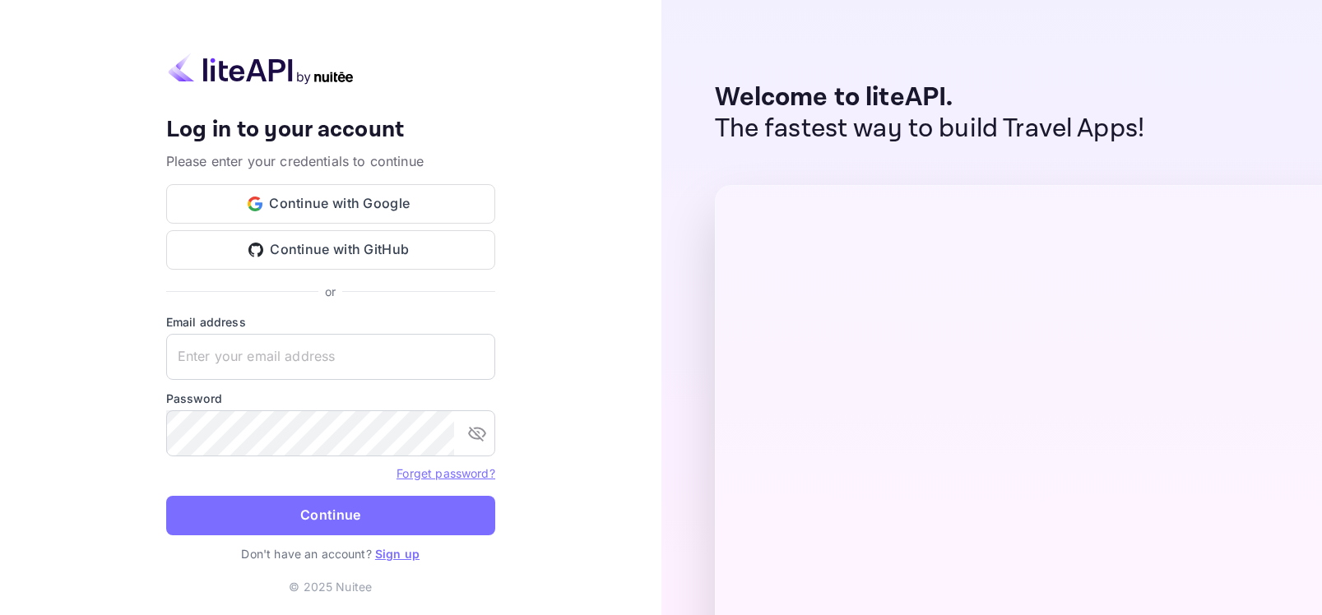  I want to click on label: Email address, so click(331, 322).